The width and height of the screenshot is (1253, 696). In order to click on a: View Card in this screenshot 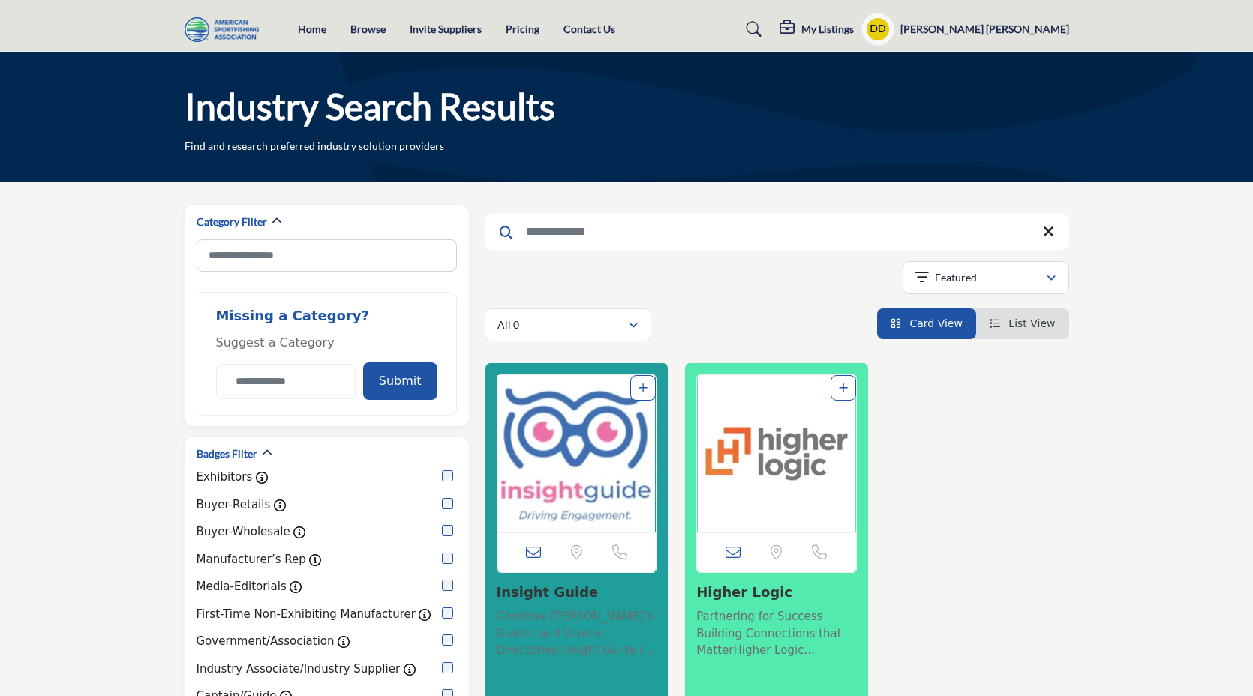, I will do `click(927, 323)`.